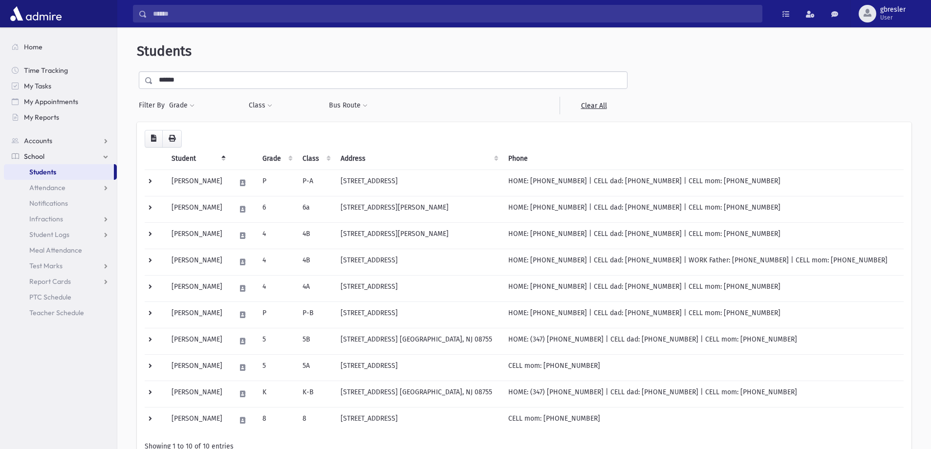  Describe the element at coordinates (60, 141) in the screenshot. I see `a: Accounts` at that location.